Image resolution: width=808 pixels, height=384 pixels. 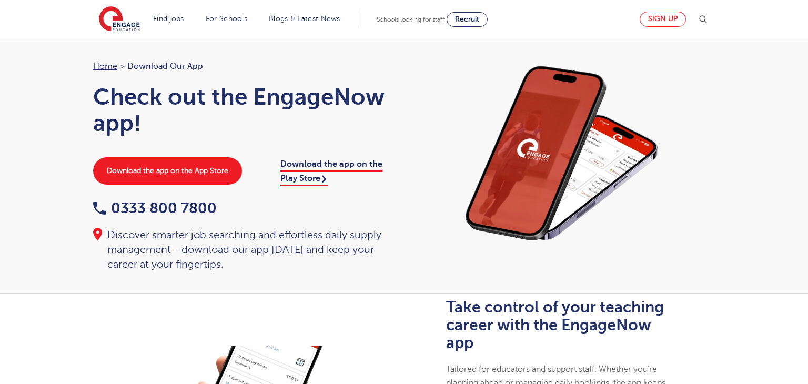 I want to click on span: Schools looking for staff, so click(x=411, y=19).